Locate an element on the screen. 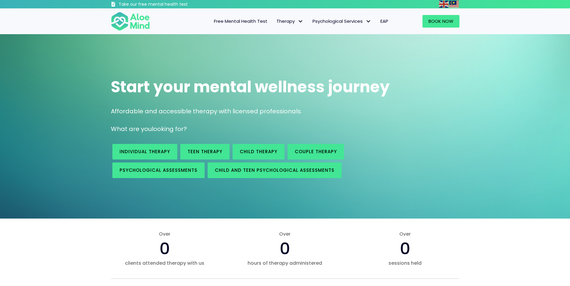 This screenshot has height=286, width=570. span: Therapy is located at coordinates (290, 21).